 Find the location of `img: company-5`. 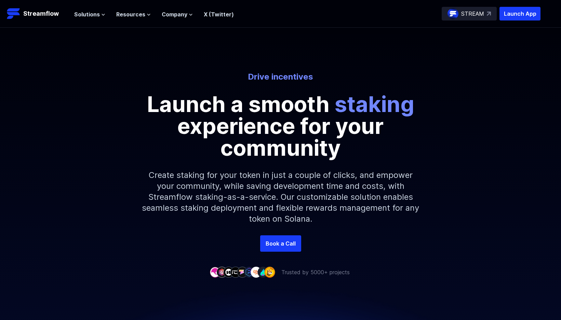

img: company-5 is located at coordinates (242, 272).